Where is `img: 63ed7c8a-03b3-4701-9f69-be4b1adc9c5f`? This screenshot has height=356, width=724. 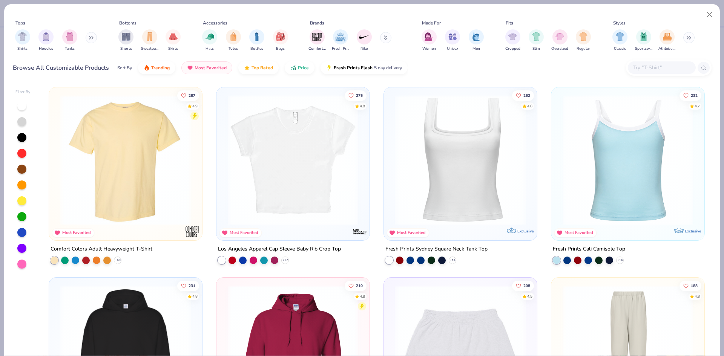
img: 63ed7c8a-03b3-4701-9f69-be4b1adc9c5f is located at coordinates (598, 160).